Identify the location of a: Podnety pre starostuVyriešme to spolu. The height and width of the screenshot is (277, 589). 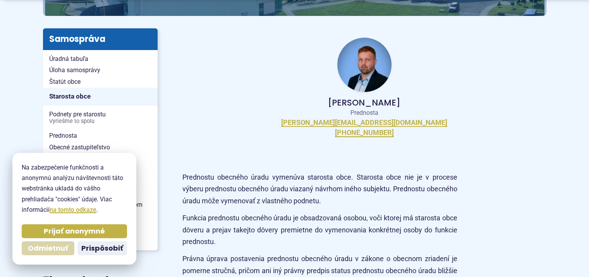
(100, 117).